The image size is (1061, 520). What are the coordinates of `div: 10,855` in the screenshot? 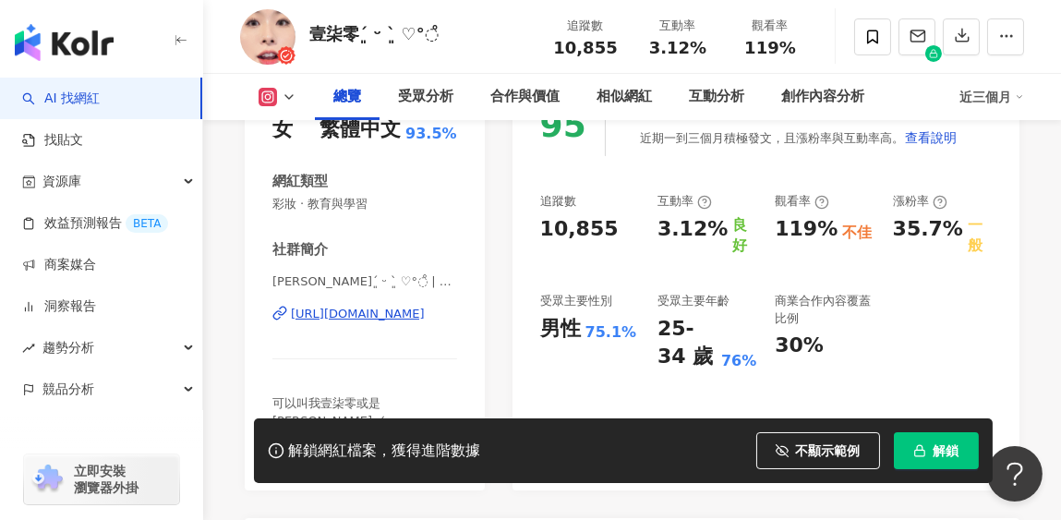 It's located at (579, 229).